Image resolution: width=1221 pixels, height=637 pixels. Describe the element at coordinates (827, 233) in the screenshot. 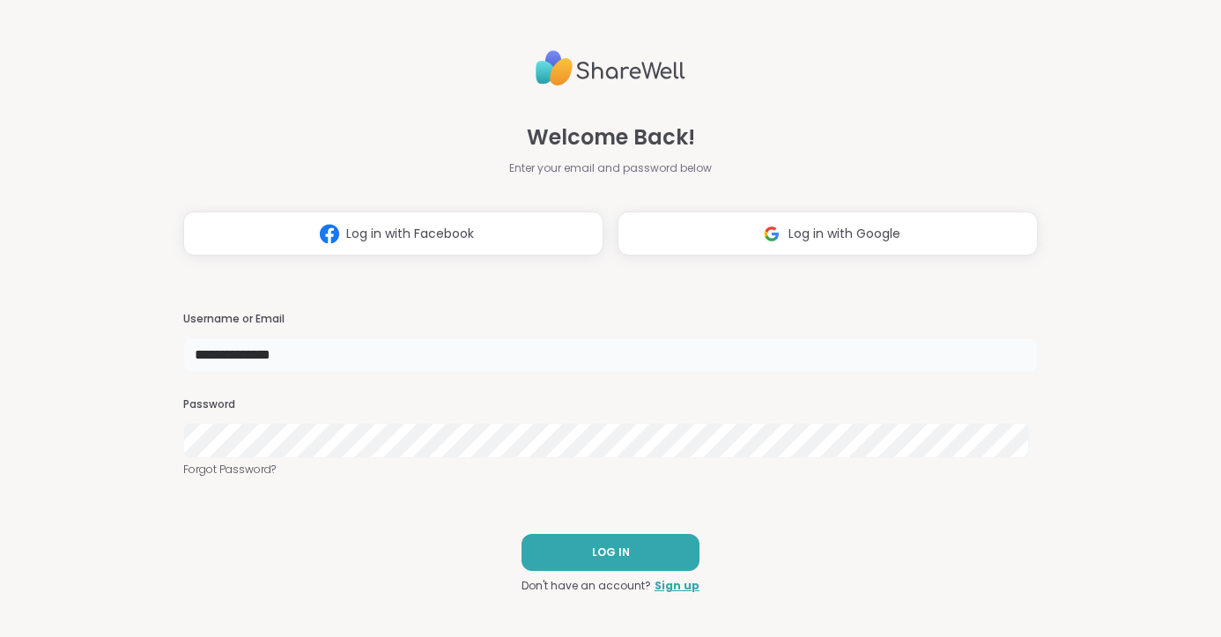

I see `button: Log in with Google` at that location.